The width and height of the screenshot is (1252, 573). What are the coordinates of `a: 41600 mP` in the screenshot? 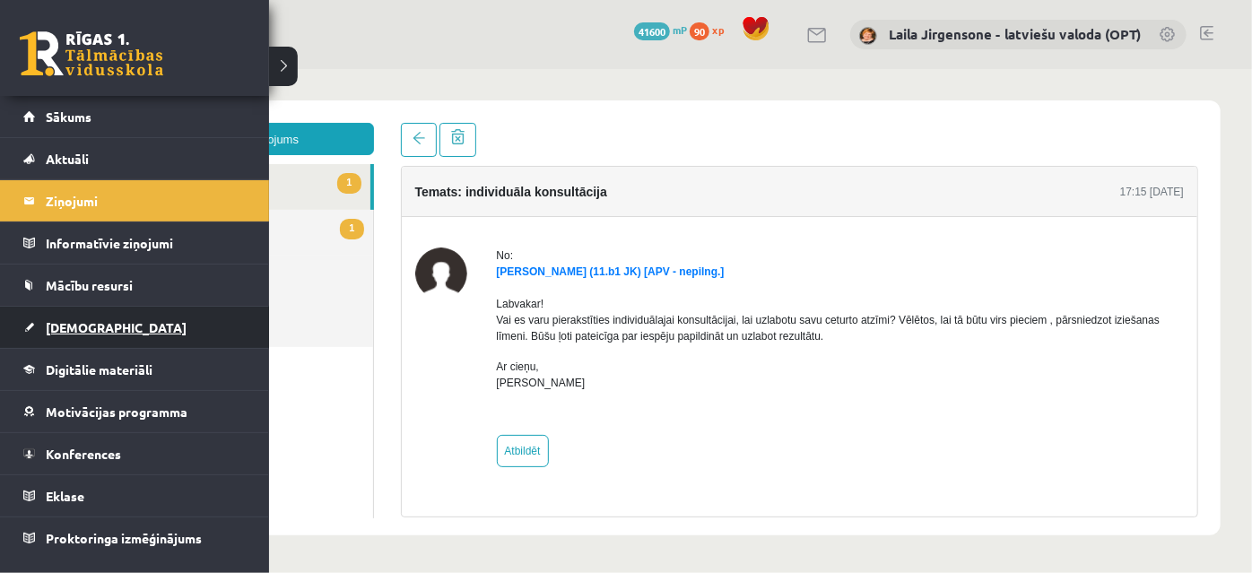 It's located at (660, 30).